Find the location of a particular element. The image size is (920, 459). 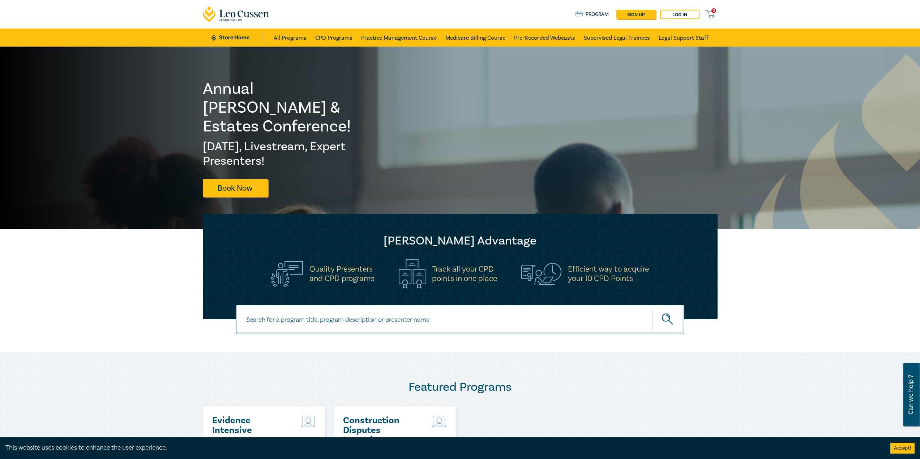

h5: Quality Presenters and CPD programs is located at coordinates (342, 274).